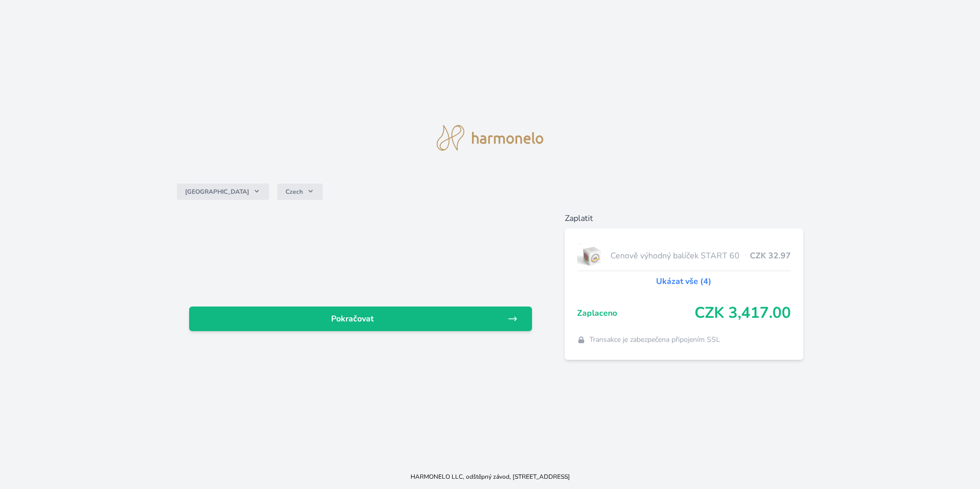  I want to click on span: Cenově výhodný balíček START 60, so click(680, 256).